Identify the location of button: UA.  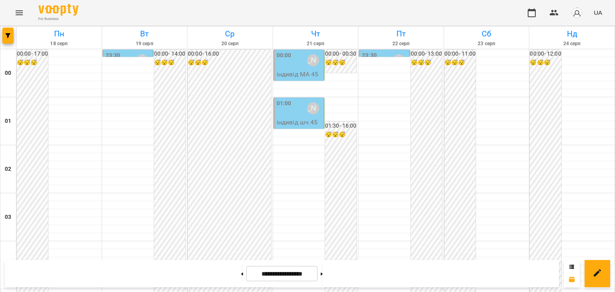
(598, 12).